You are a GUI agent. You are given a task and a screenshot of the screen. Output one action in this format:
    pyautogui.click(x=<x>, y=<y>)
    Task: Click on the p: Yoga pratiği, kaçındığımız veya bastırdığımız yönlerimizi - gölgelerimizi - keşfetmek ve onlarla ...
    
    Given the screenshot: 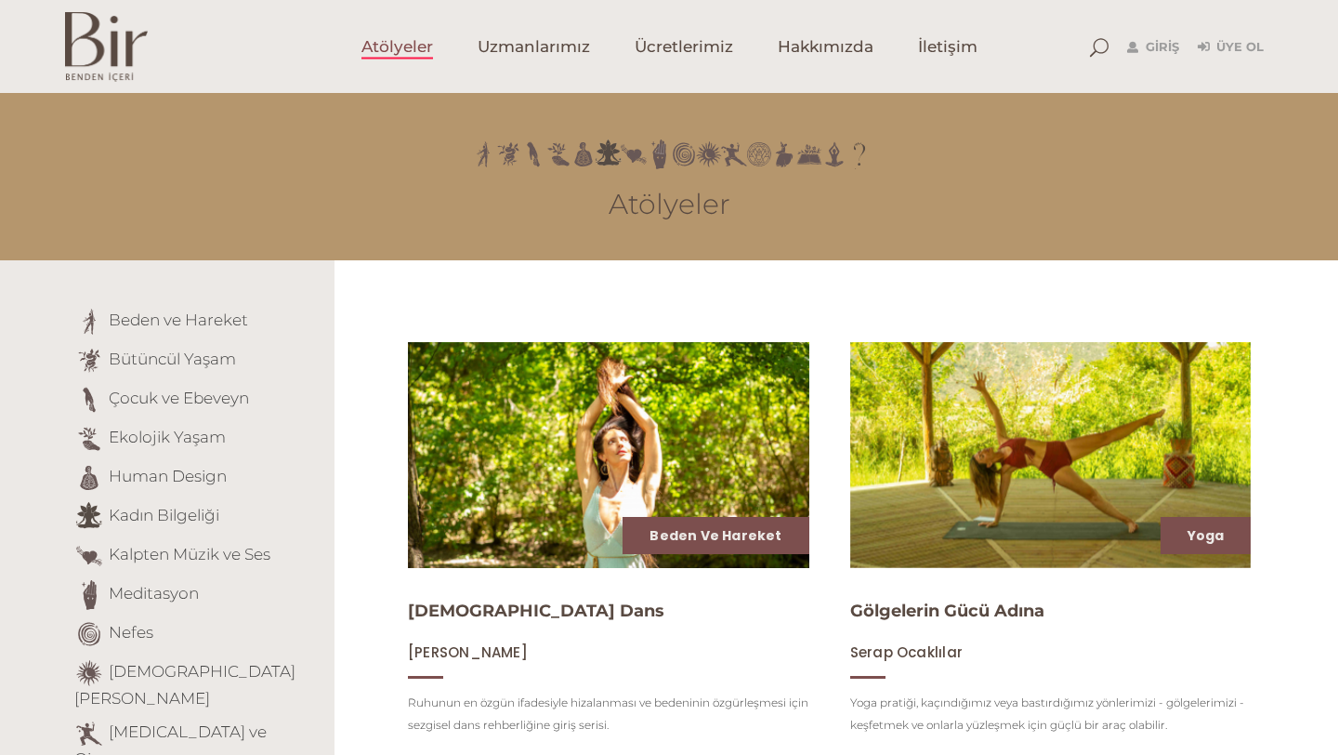 What is the action you would take?
    pyautogui.click(x=1051, y=714)
    